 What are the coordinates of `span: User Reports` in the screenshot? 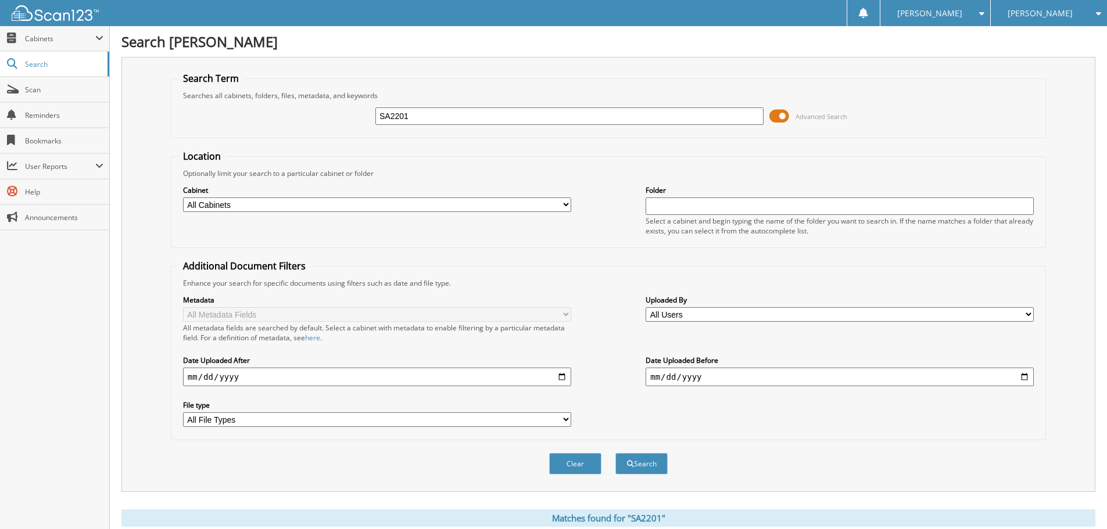 It's located at (60, 166).